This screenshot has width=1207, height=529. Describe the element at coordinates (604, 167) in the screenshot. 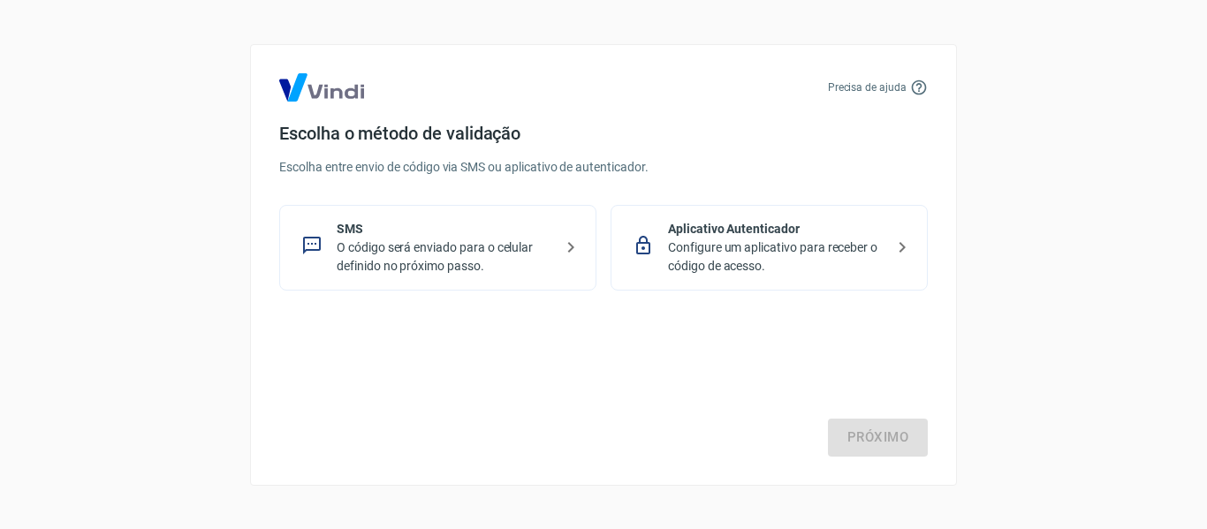

I see `p: Escolha entre envio de código via SMS ou aplicativo de autenticador.` at that location.